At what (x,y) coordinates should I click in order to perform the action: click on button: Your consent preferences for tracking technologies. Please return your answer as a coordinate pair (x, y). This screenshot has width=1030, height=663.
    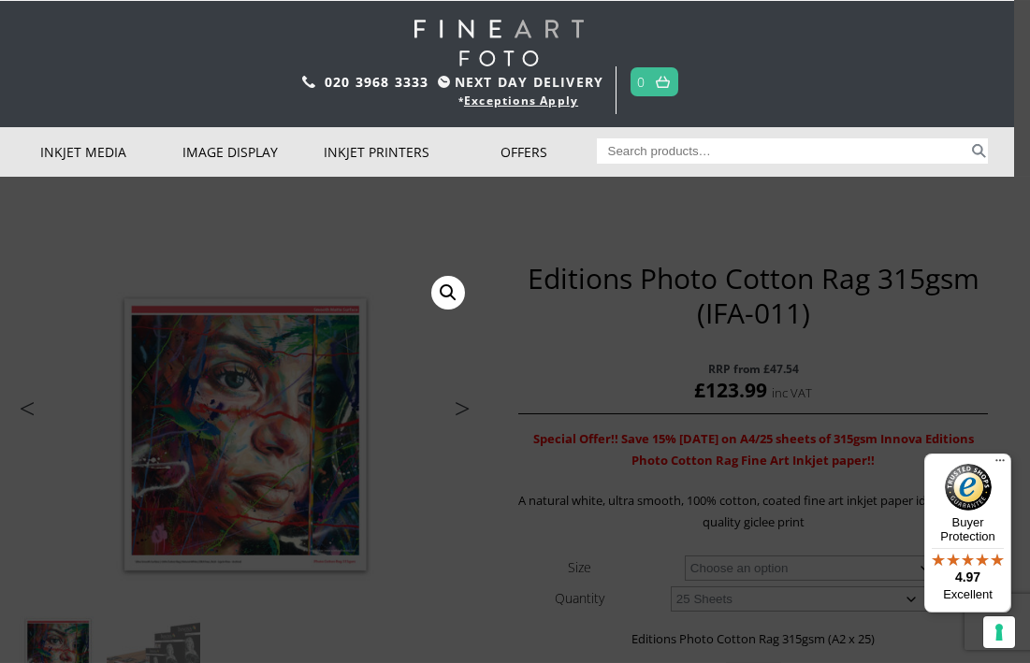
    Looking at the image, I should click on (999, 633).